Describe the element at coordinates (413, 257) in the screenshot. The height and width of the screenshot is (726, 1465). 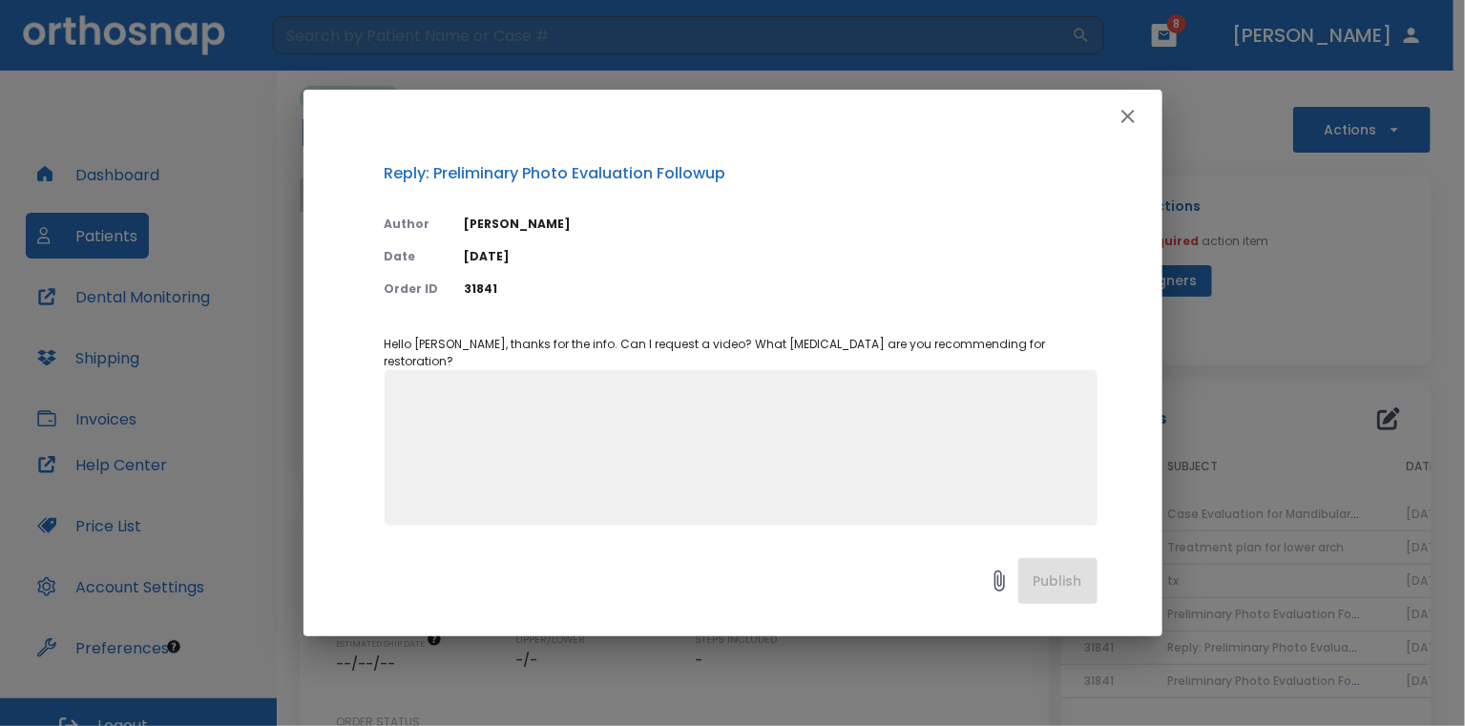
I see `p: Date` at that location.